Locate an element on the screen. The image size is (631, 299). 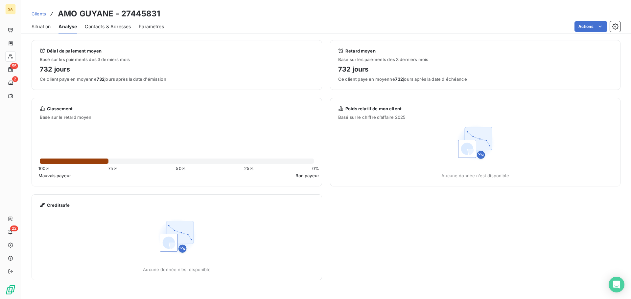
span: Délai de paiement moyen is located at coordinates (74, 51).